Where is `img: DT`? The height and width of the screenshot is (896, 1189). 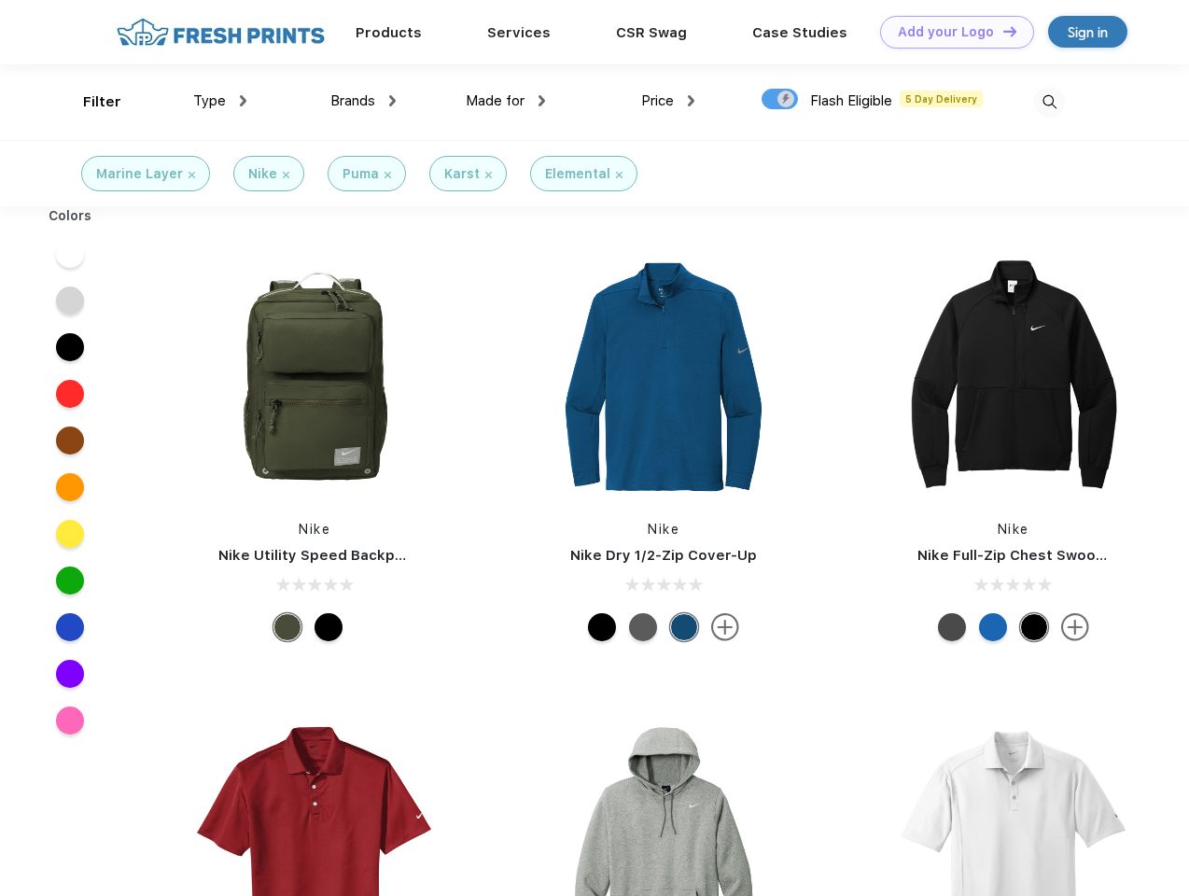 img: DT is located at coordinates (1010, 31).